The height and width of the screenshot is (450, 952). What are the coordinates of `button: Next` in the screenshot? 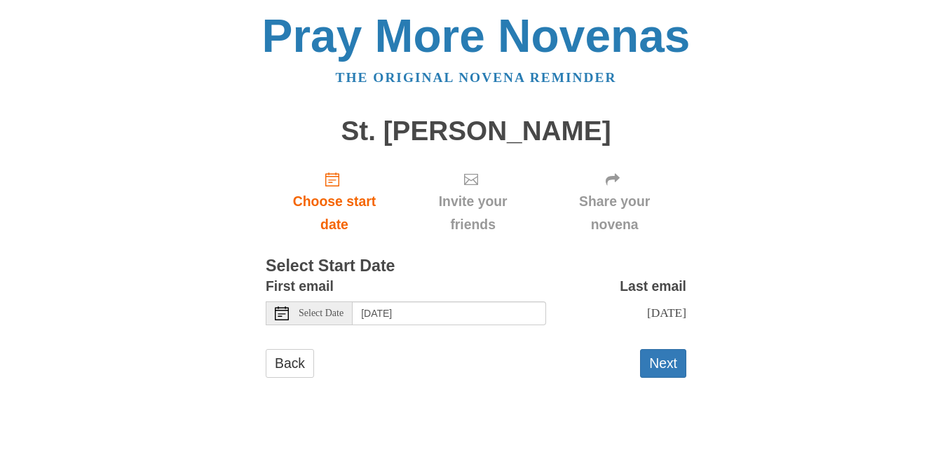 It's located at (663, 363).